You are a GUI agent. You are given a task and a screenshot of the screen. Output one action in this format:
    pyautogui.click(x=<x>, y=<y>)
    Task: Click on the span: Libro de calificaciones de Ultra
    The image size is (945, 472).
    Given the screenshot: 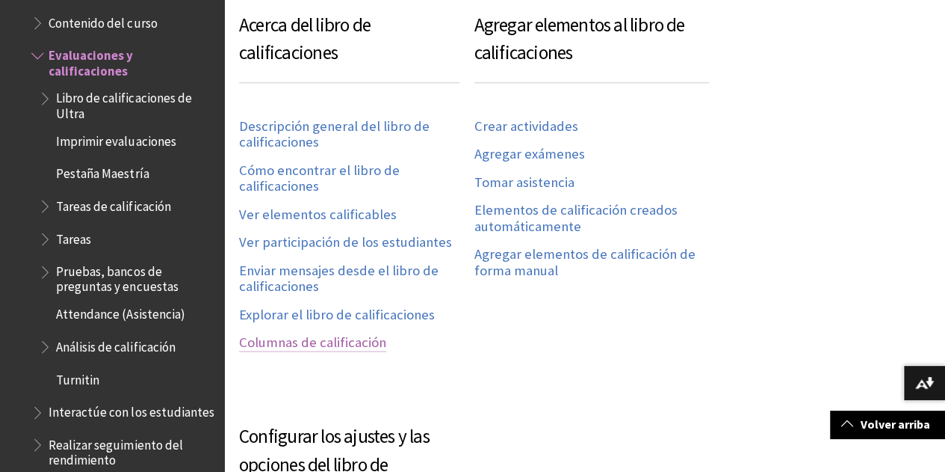 What is the action you would take?
    pyautogui.click(x=135, y=103)
    